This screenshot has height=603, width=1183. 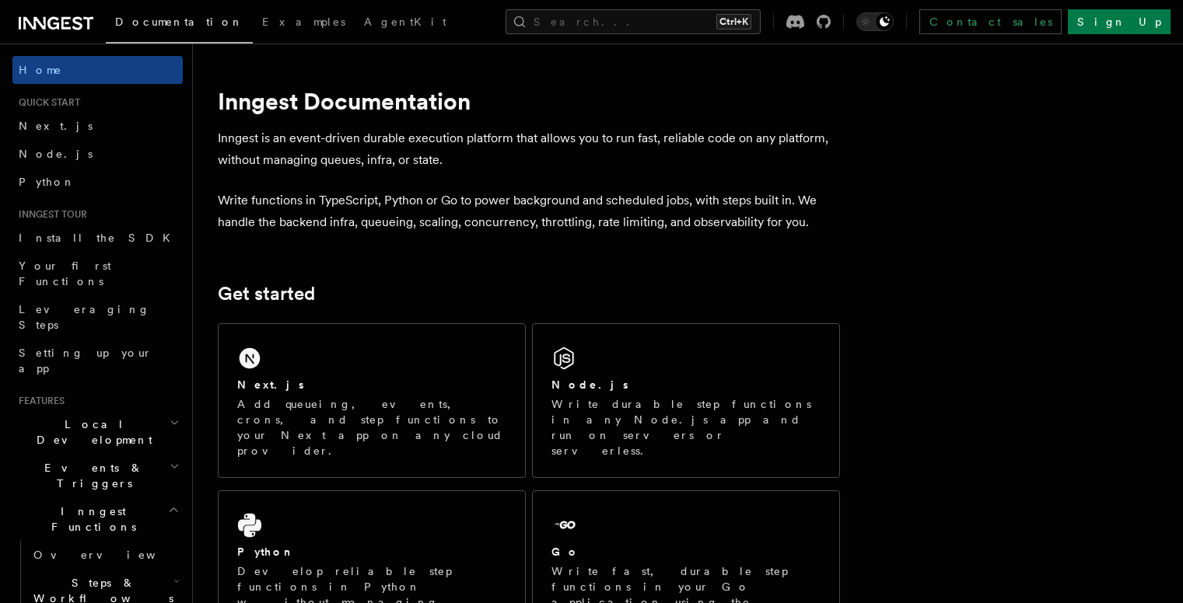 I want to click on p: Add queueing, events, crons, and step functions to your Next app on any cloud provider., so click(x=372, y=428).